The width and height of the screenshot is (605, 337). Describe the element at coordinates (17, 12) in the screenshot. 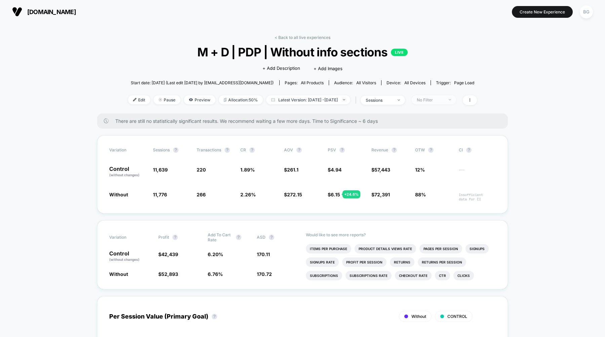

I see `img: Visually logo` at that location.